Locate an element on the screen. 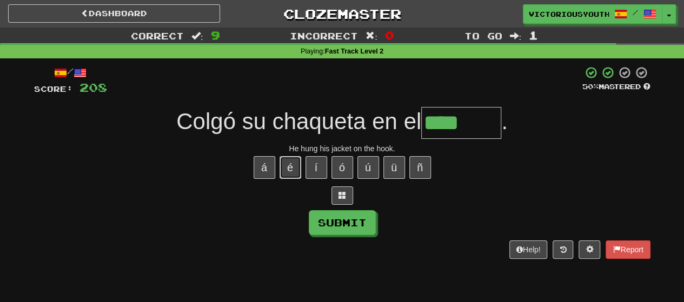 This screenshot has height=302, width=684. a: Dashboard is located at coordinates (114, 14).